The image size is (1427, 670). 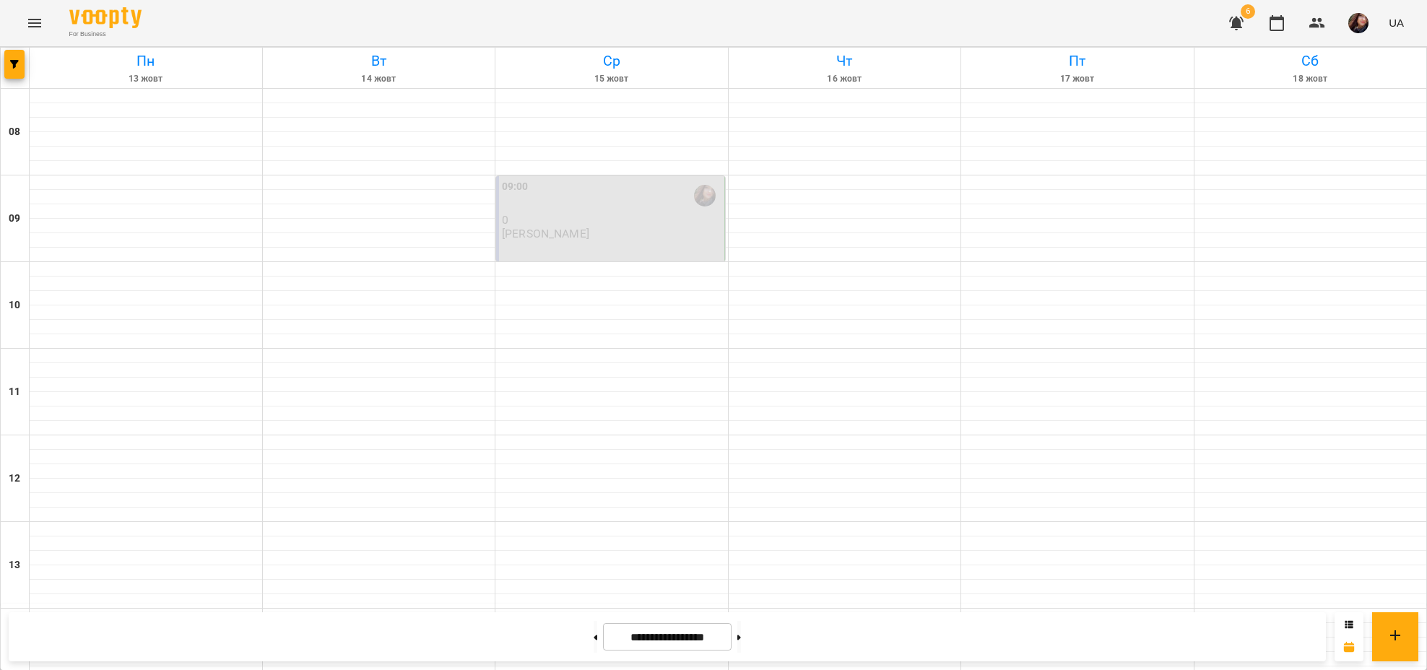 I want to click on h6: Ср, so click(x=612, y=61).